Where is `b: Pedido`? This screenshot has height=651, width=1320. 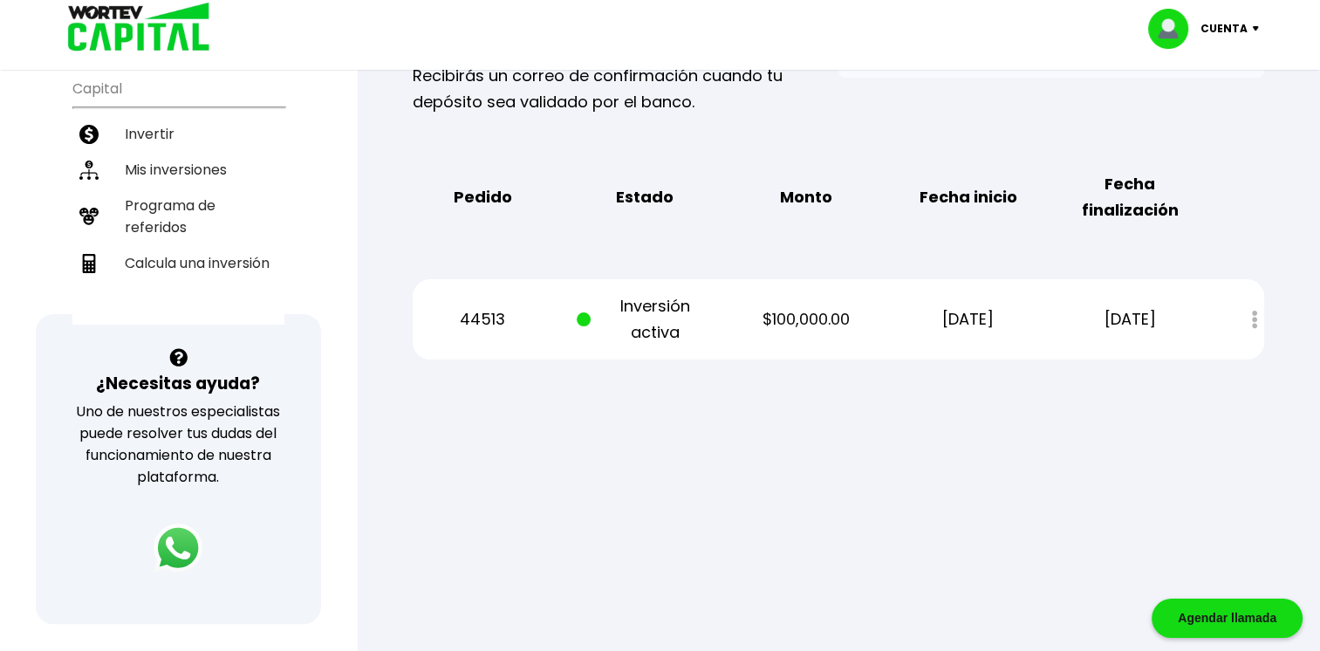 b: Pedido is located at coordinates (483, 197).